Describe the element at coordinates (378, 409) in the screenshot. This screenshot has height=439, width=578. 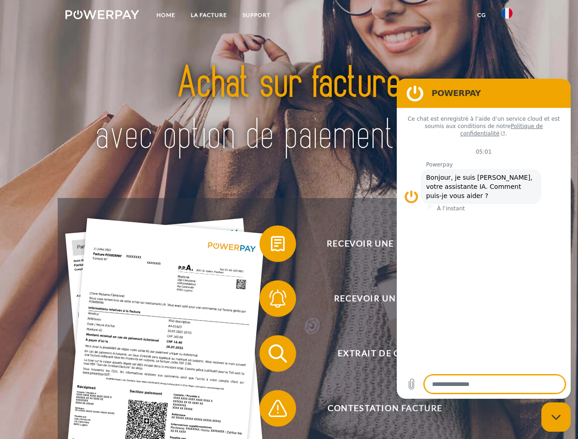
I see `a: Contestation Facture` at that location.